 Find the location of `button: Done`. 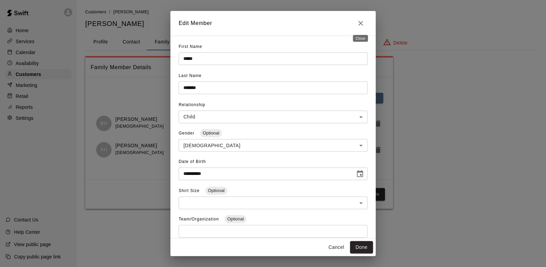

button: Done is located at coordinates (361, 247).